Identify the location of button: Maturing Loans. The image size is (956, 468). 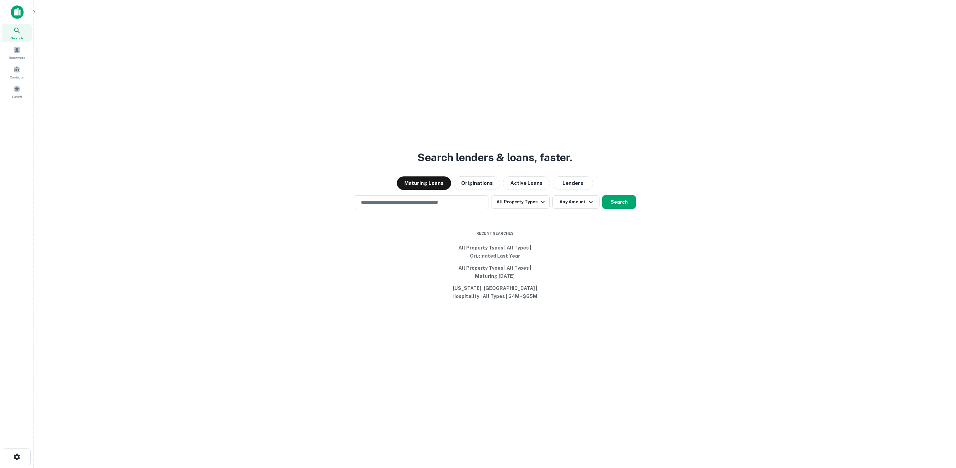
(424, 183).